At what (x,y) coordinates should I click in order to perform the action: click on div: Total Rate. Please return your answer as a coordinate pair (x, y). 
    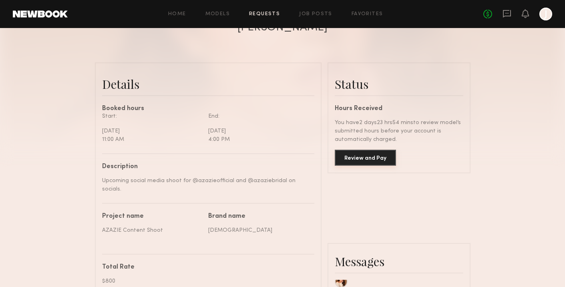
    Looking at the image, I should click on (205, 267).